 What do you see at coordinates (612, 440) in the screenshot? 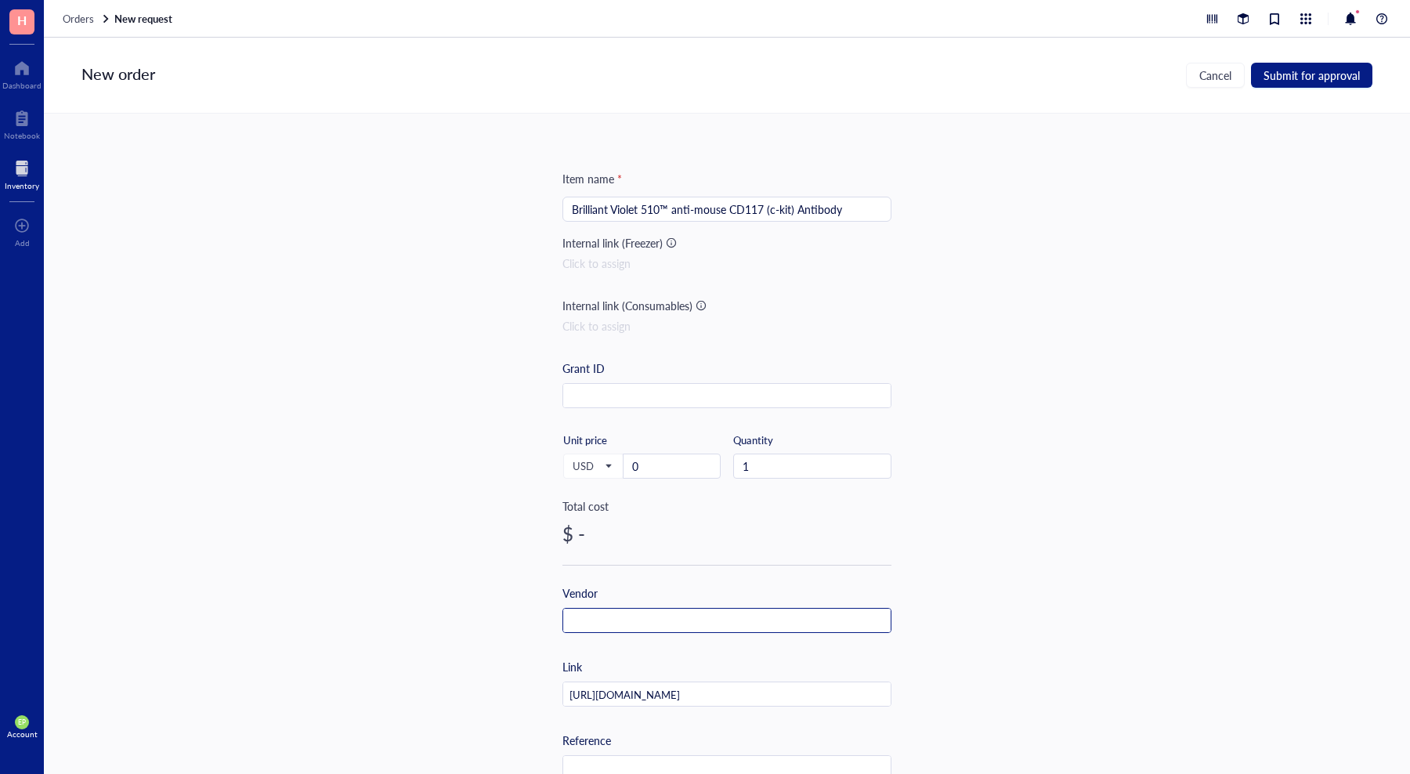
I see `div: Unit price` at bounding box center [612, 440].